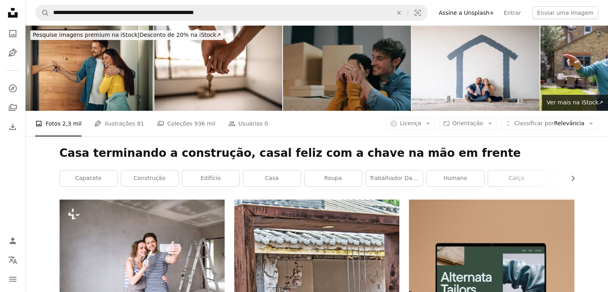 This screenshot has width=608, height=292. Describe the element at coordinates (534, 123) in the screenshot. I see `span: Classificar por` at that location.